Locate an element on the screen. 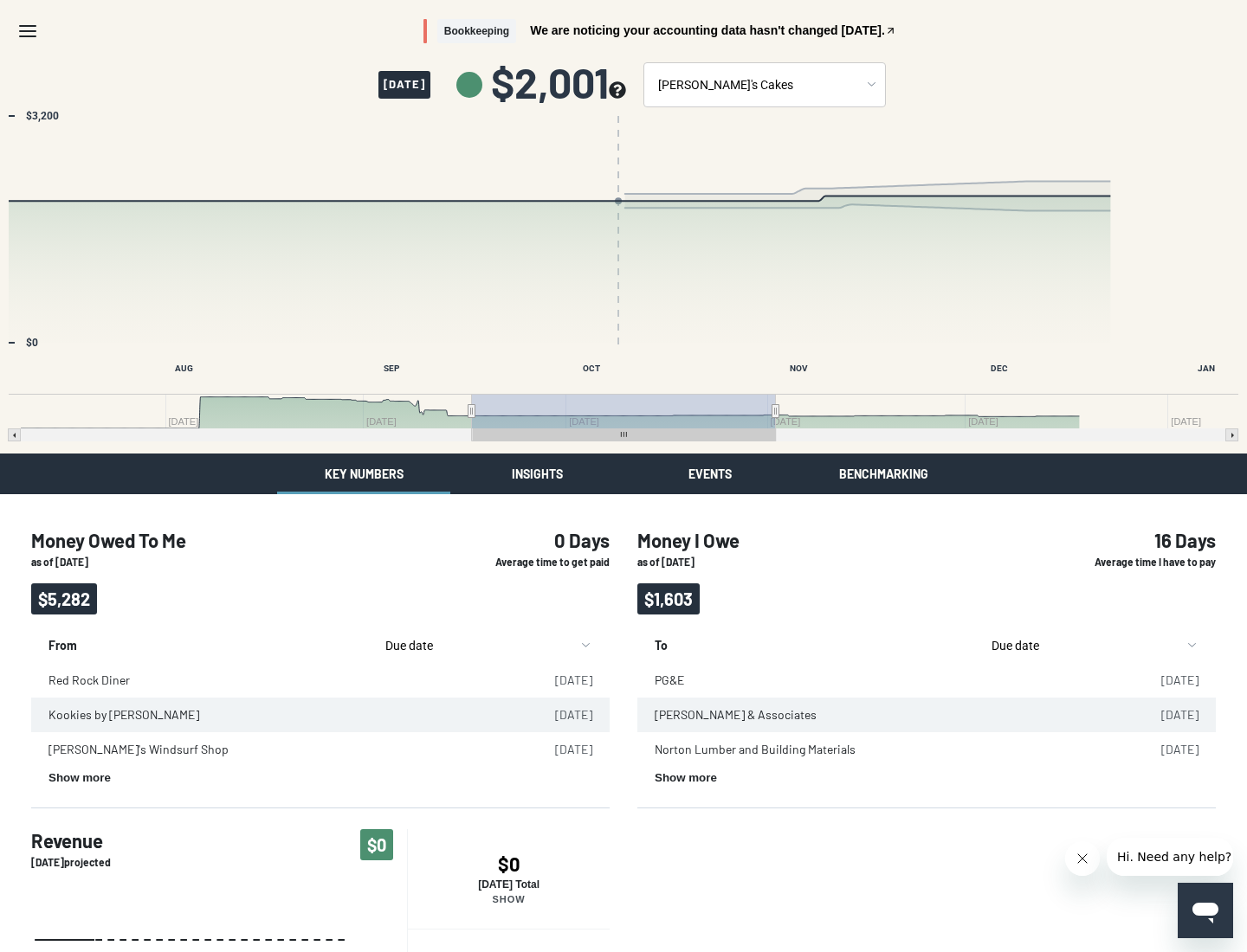 The height and width of the screenshot is (952, 1247). text: JAN is located at coordinates (1206, 368).